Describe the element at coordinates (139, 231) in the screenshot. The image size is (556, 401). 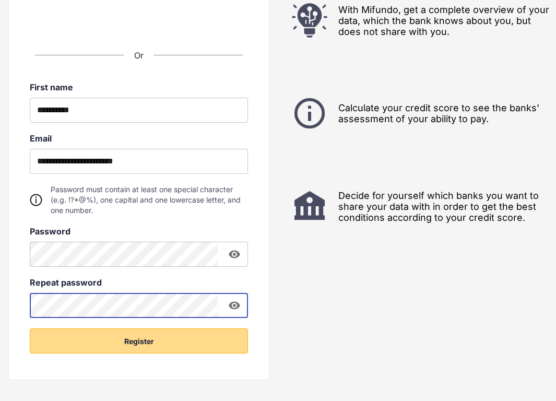
I see `label: Password` at that location.